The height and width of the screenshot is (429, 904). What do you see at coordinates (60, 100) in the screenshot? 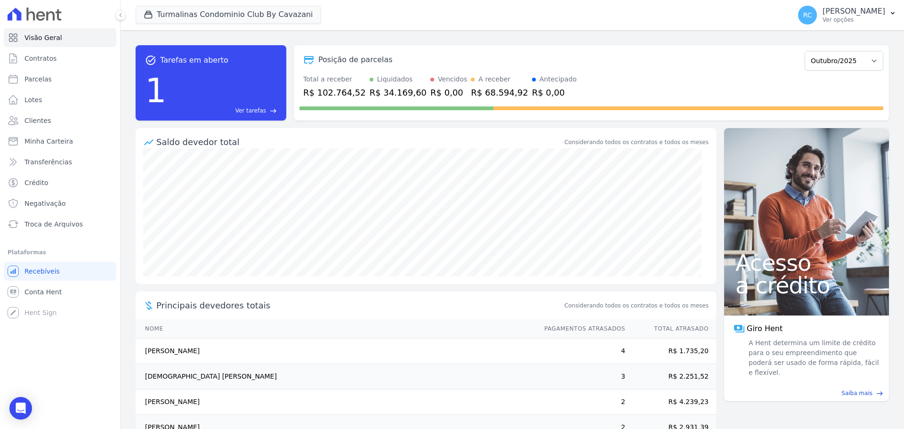
I see `a: Lotes` at bounding box center [60, 100].